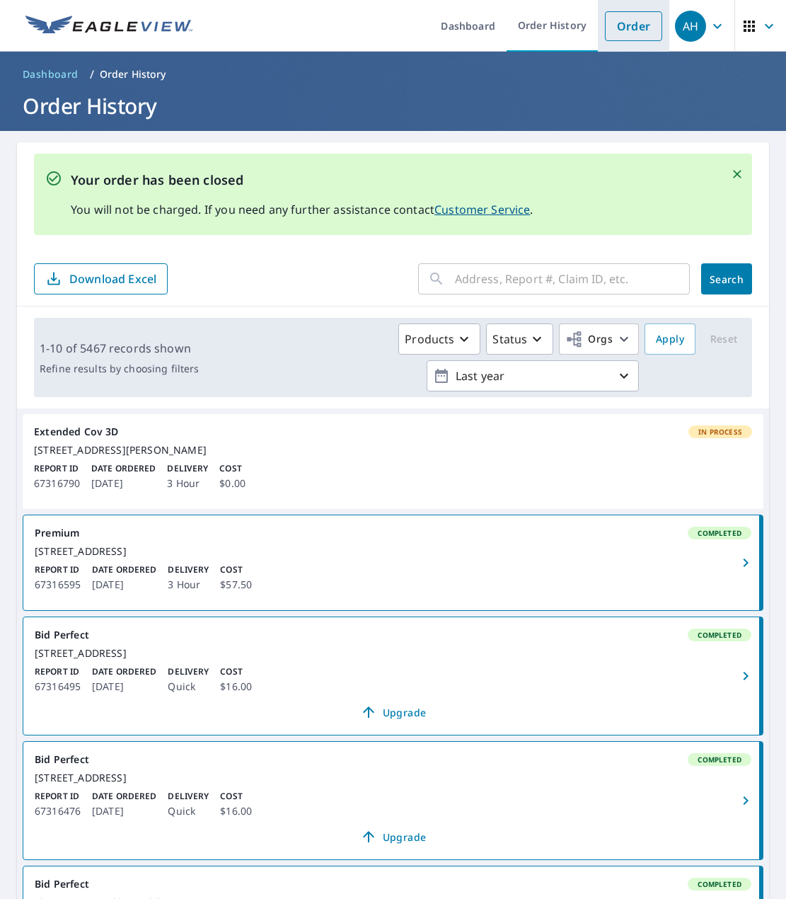 The width and height of the screenshot is (786, 899). I want to click on h1: Order History, so click(393, 105).